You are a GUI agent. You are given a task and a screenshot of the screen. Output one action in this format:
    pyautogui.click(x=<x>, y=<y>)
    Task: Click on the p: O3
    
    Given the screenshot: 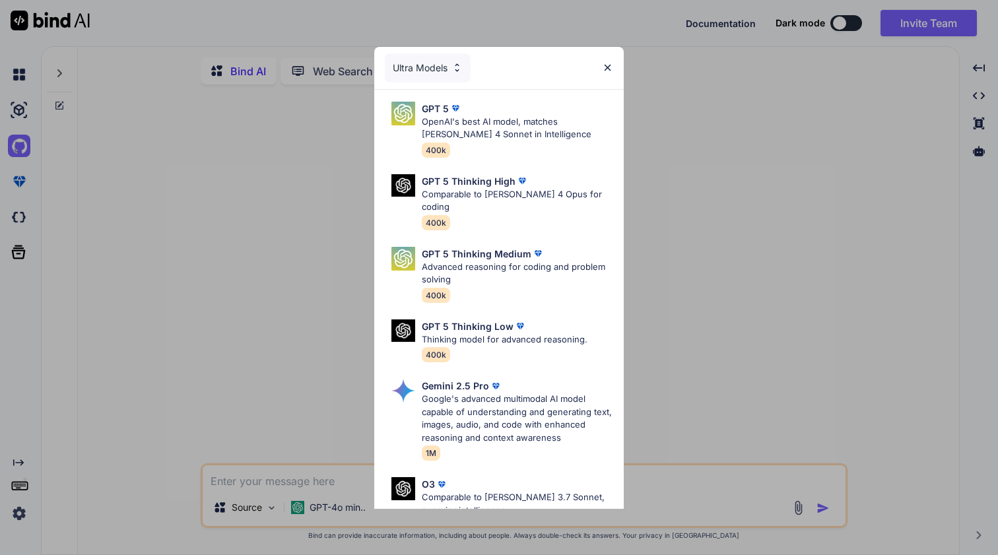 What is the action you would take?
    pyautogui.click(x=428, y=484)
    